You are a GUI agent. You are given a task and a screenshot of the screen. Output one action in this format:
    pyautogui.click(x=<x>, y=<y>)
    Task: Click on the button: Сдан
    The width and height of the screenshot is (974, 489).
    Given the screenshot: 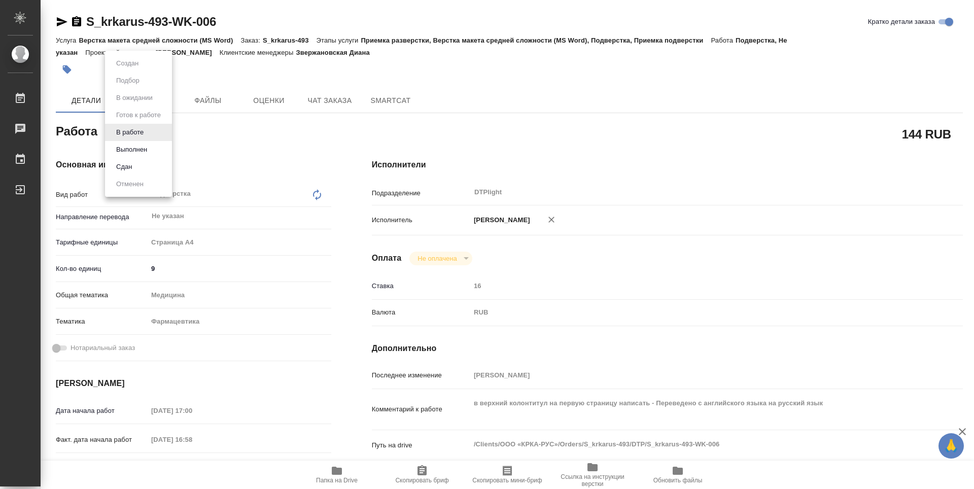 What is the action you would take?
    pyautogui.click(x=124, y=167)
    